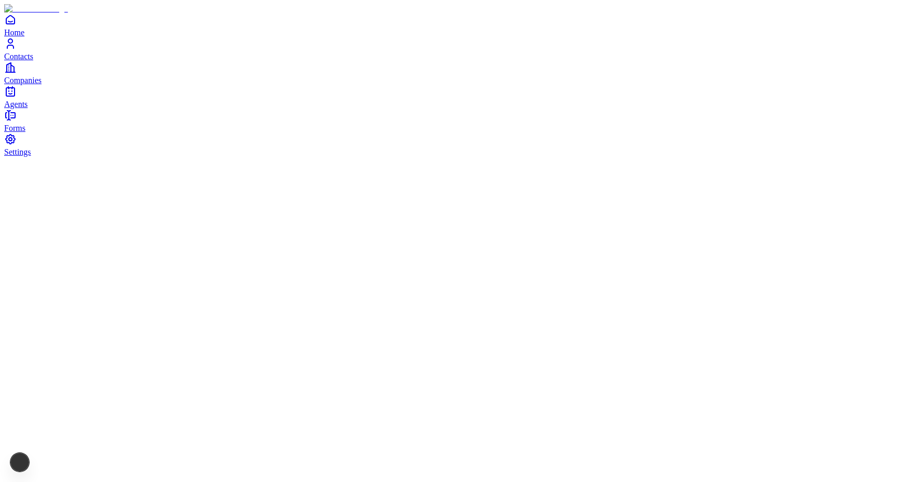 The image size is (902, 482). Describe the element at coordinates (14, 32) in the screenshot. I see `span: Home` at that location.